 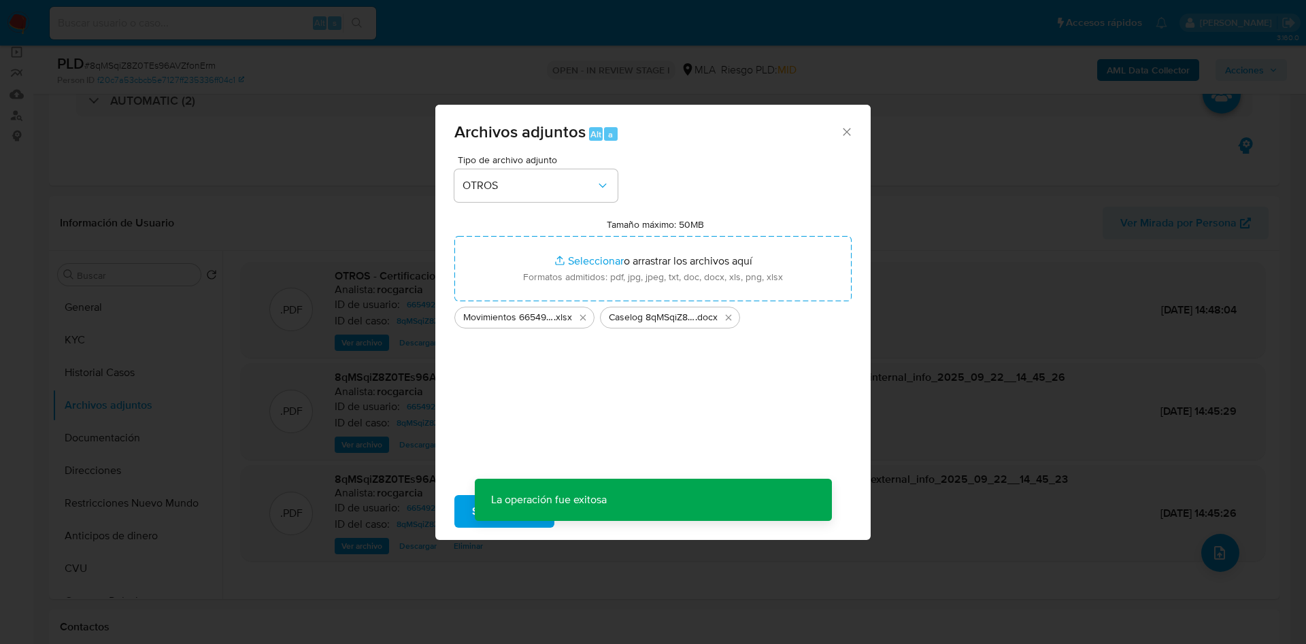 What do you see at coordinates (504, 512) in the screenshot?
I see `span: Subir archivo` at bounding box center [504, 512].